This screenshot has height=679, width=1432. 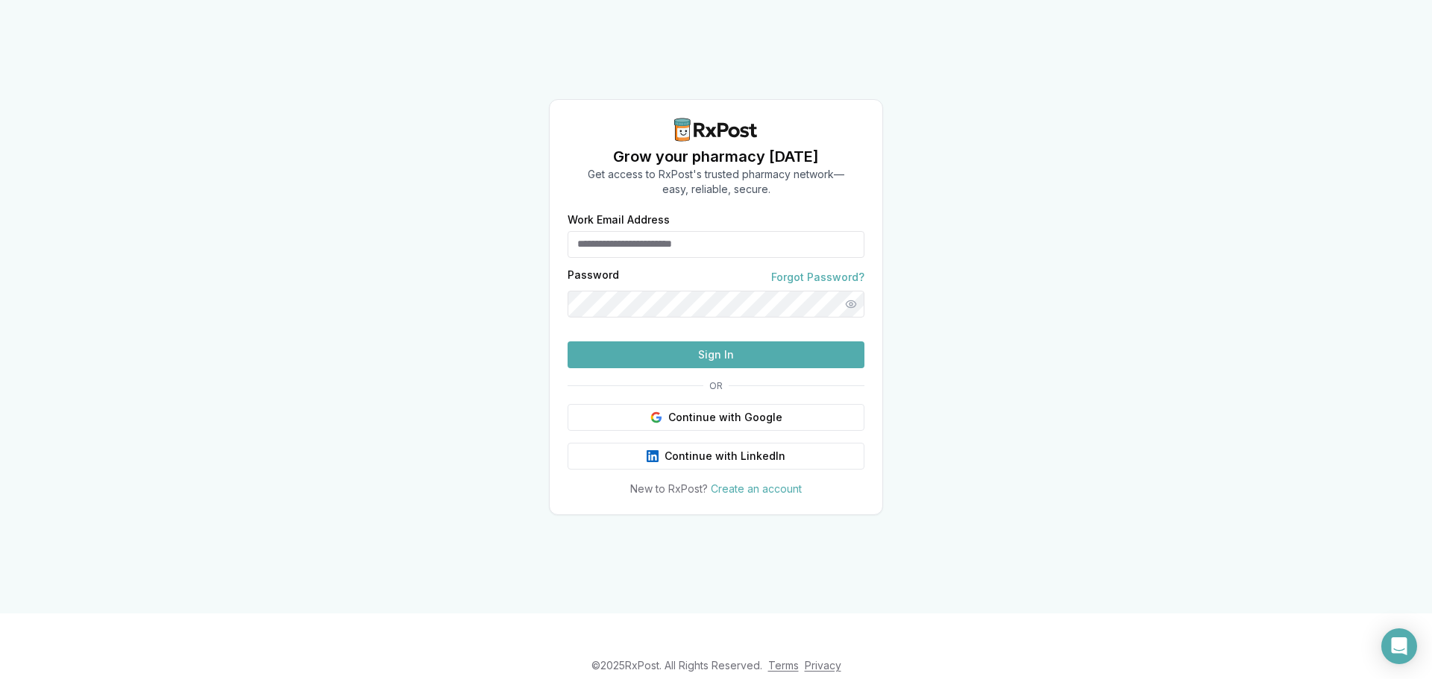 I want to click on img: Google, so click(x=656, y=418).